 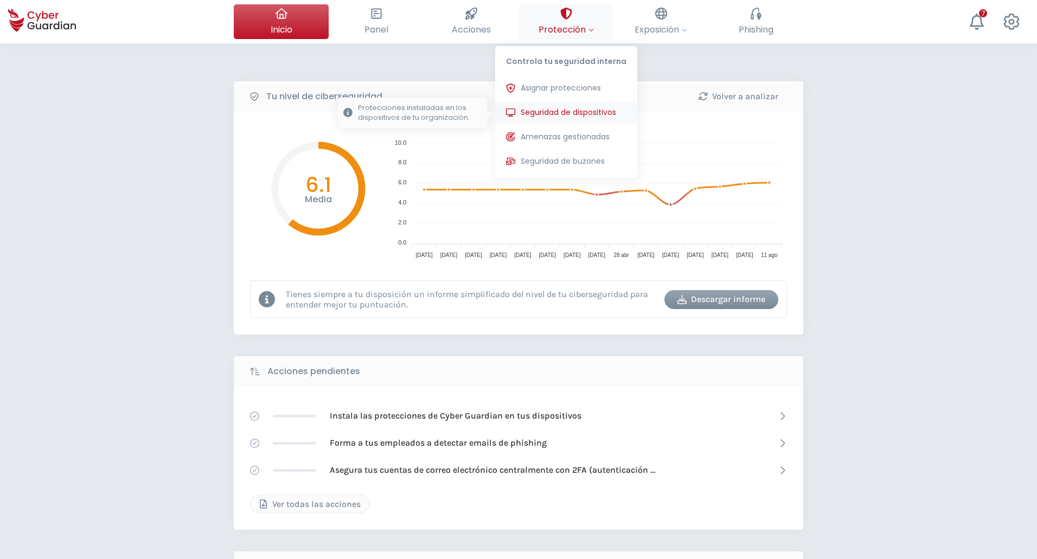 What do you see at coordinates (402, 162) in the screenshot?
I see `tspan: 8.0` at bounding box center [402, 162].